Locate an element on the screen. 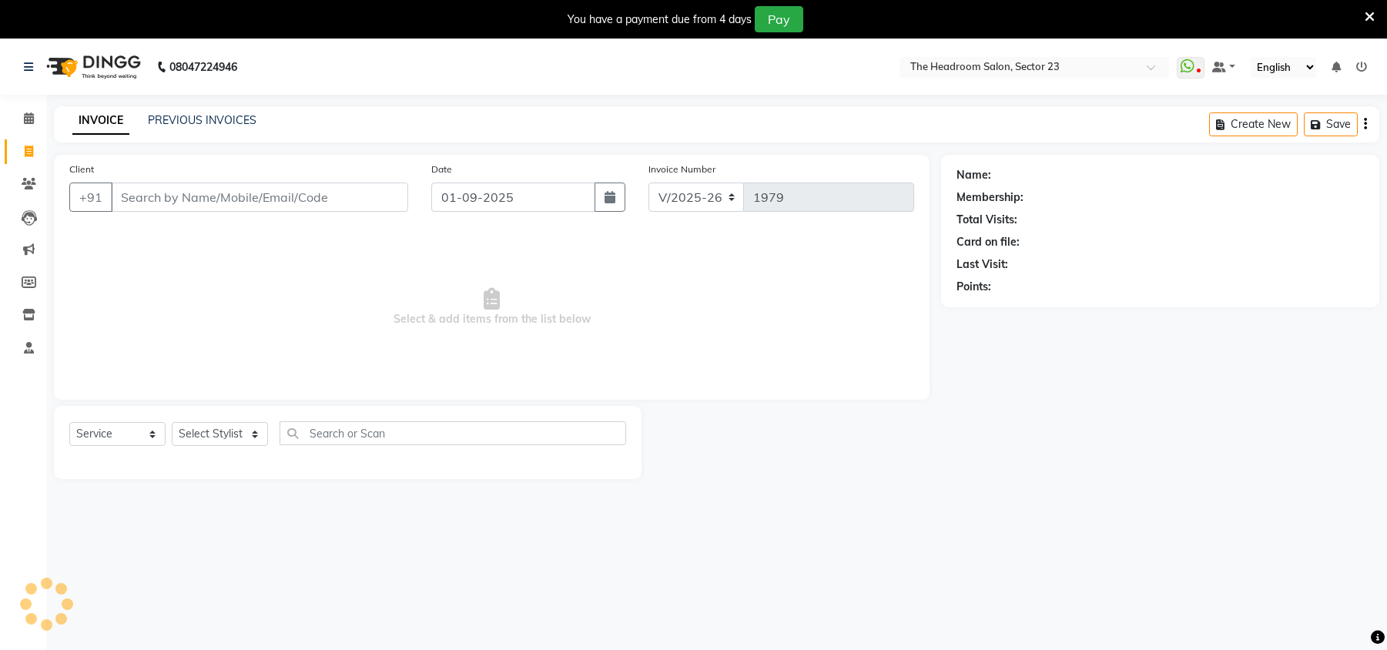 The width and height of the screenshot is (1387, 650). img: logo is located at coordinates (92, 67).